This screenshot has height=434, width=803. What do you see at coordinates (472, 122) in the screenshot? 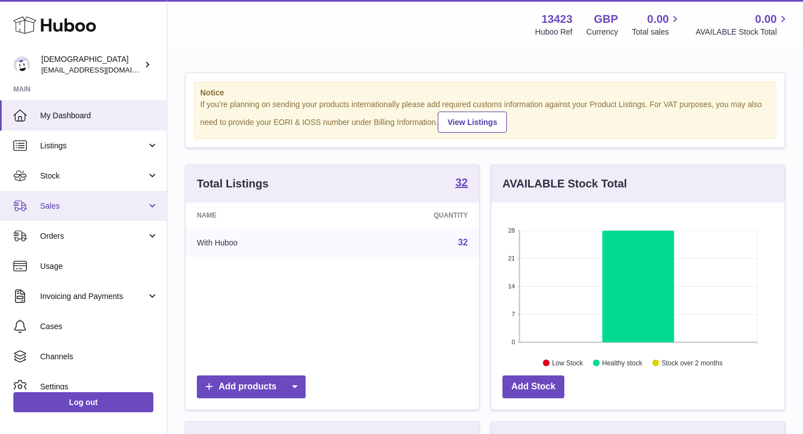
I see `a: View Listings` at bounding box center [472, 122].